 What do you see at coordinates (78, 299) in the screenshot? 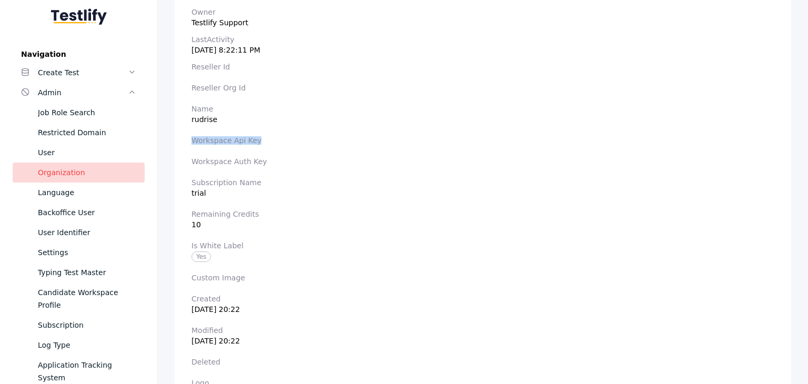
I see `a: Candidate Workspace Profile` at bounding box center [78, 299].